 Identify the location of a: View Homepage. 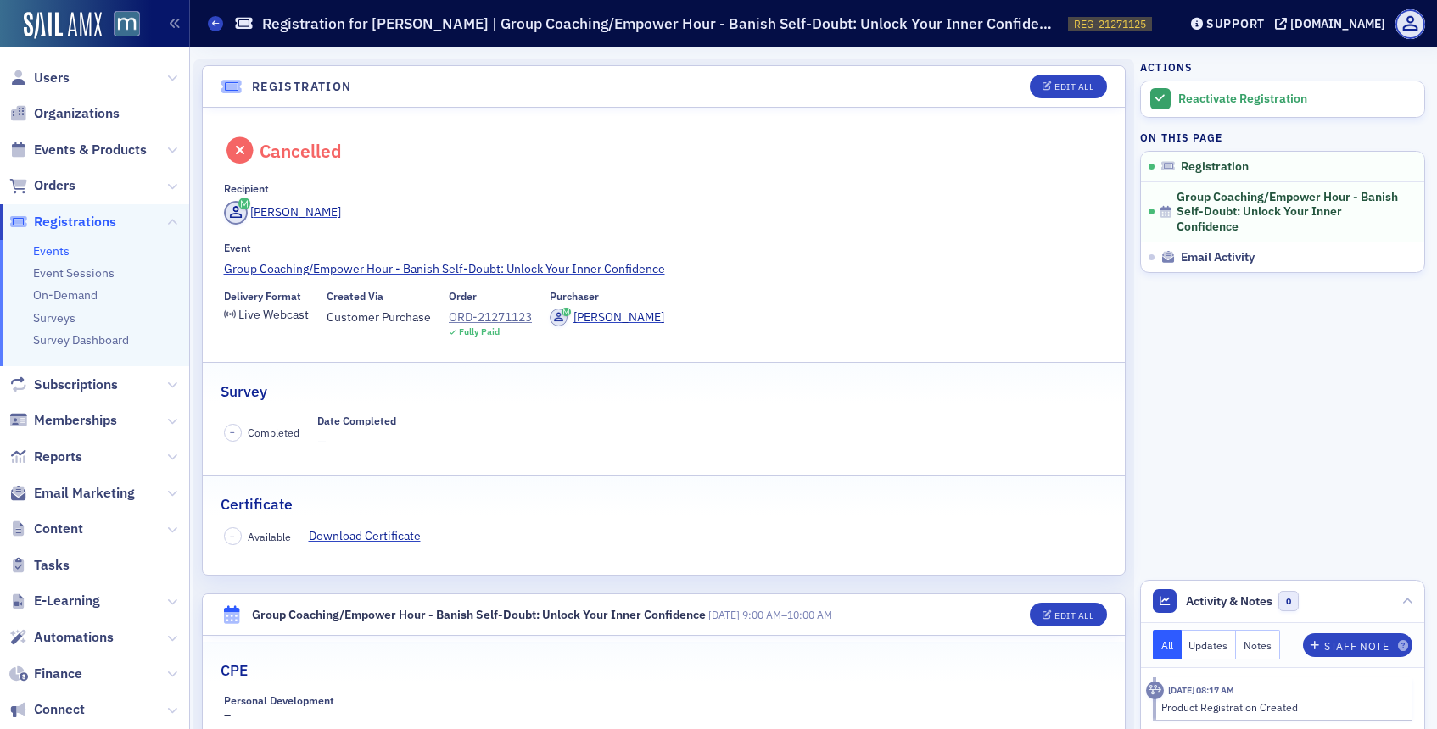
(120, 25).